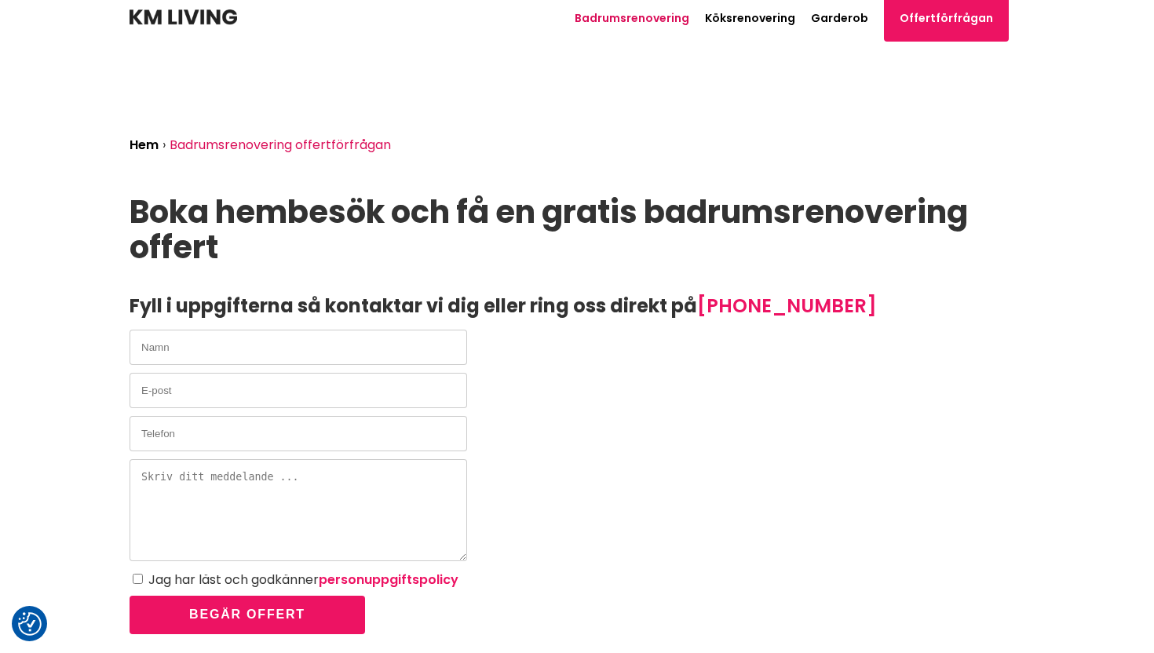 This screenshot has width=1154, height=653. Describe the element at coordinates (839, 18) in the screenshot. I see `a: Garderob` at that location.